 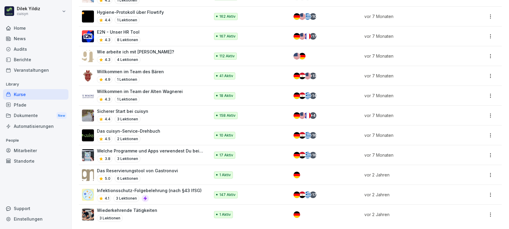 What do you see at coordinates (226, 76) in the screenshot?
I see `p: 41 Aktiv` at bounding box center [226, 76].